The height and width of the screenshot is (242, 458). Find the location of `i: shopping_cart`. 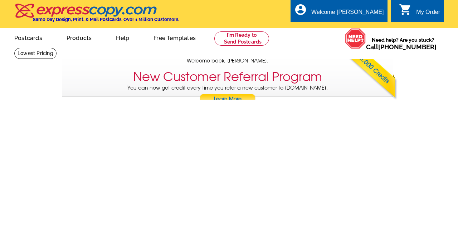

i: shopping_cart is located at coordinates (405, 10).